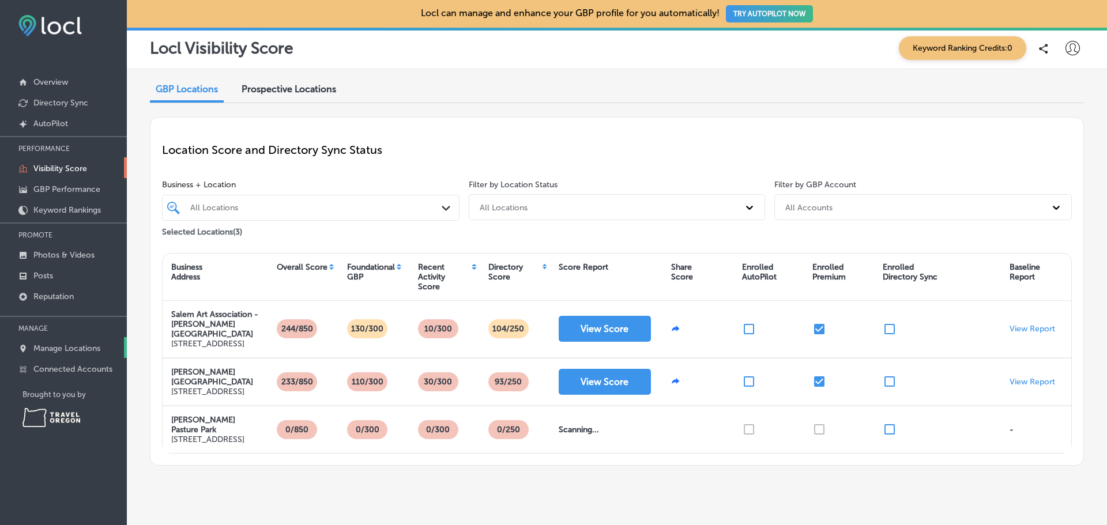 The image size is (1107, 525). I want to click on p: Overview, so click(51, 82).